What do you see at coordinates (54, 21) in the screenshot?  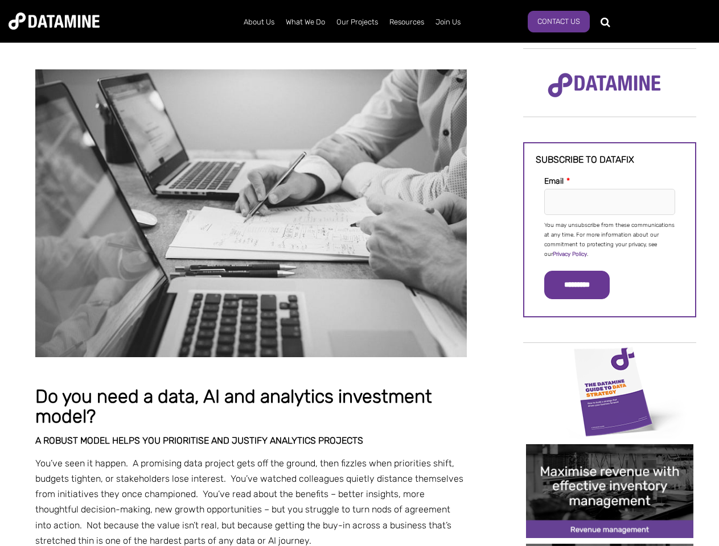 I see `img: Datamine` at bounding box center [54, 21].